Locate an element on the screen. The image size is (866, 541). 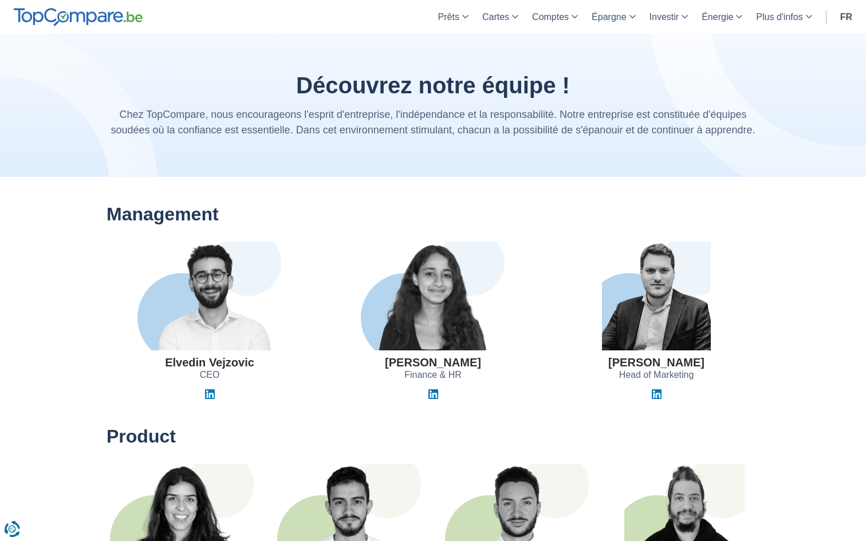
span: Head of Marketing is located at coordinates (657, 375).